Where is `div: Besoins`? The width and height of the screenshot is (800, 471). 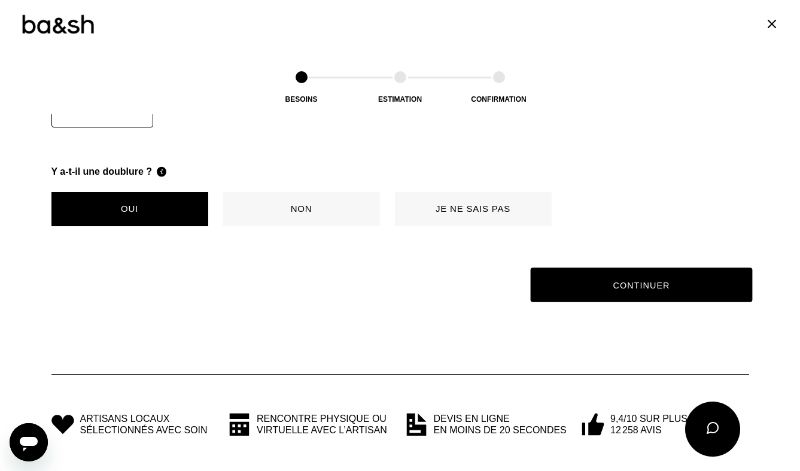
div: Besoins is located at coordinates (302, 99).